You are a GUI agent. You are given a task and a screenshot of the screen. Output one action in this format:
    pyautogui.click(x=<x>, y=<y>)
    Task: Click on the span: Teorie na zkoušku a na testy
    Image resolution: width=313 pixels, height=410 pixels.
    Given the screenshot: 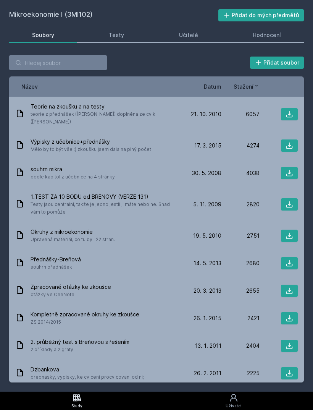 What is the action you would take?
    pyautogui.click(x=105, y=107)
    